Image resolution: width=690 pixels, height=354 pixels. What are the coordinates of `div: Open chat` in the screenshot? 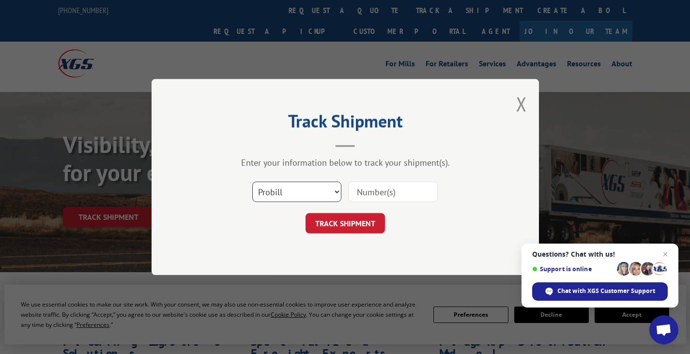 It's located at (664, 330).